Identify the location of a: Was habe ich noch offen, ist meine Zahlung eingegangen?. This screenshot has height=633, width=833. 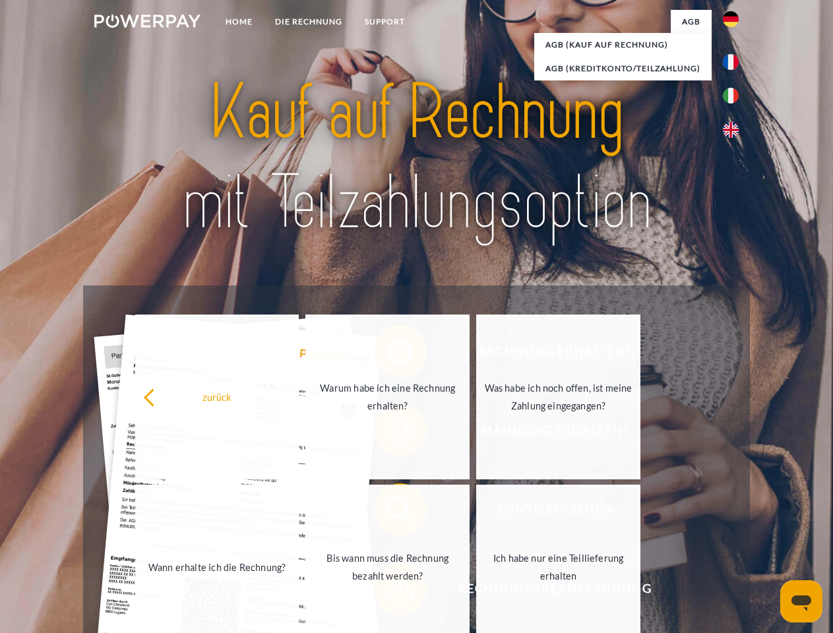
(558, 397).